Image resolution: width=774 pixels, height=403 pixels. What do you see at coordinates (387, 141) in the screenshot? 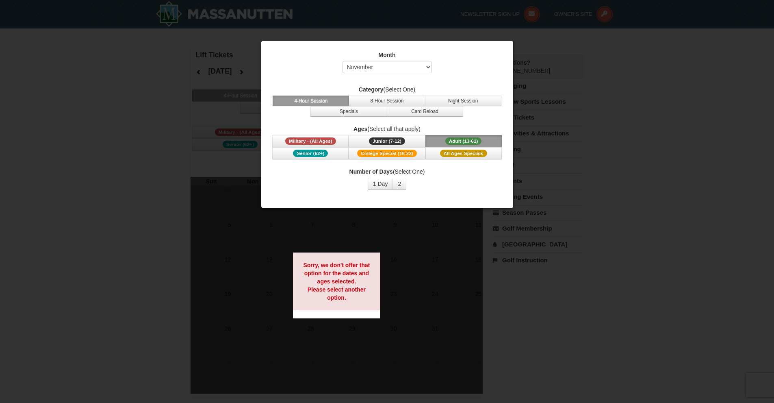
I see `span: Junior (7-12)` at bounding box center [387, 141].